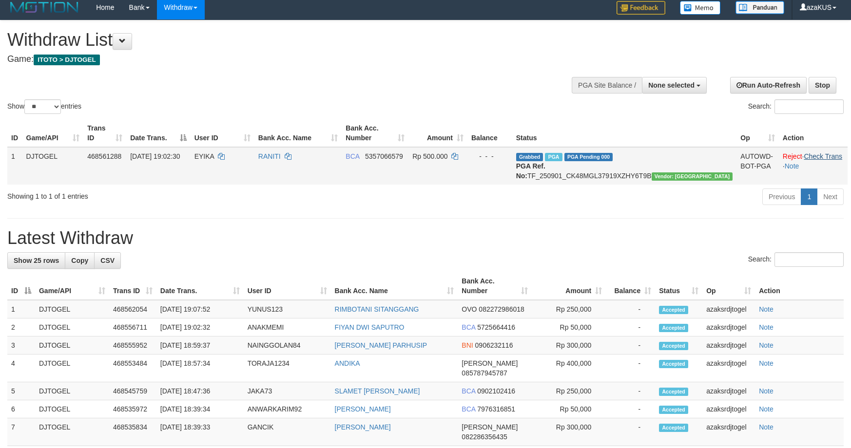 The image size is (851, 448). I want to click on th: Bank Acc. Number: activate to sort column ascending, so click(495, 286).